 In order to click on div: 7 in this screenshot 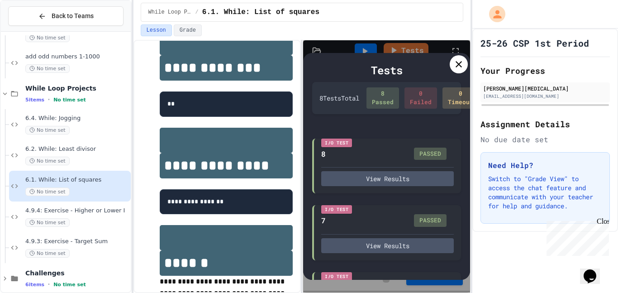, I will do `click(324, 220)`.